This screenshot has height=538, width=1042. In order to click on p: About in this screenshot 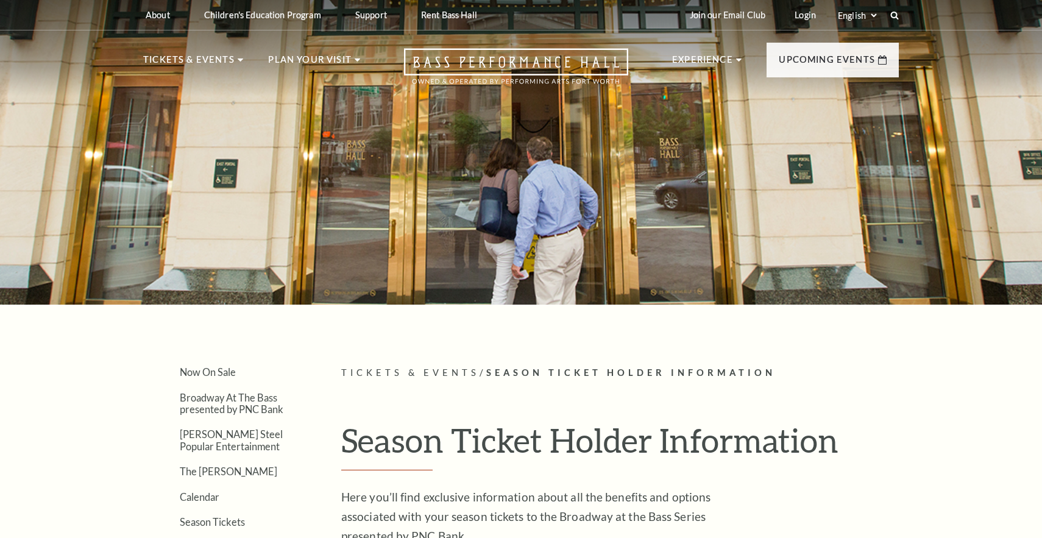, I will do `click(158, 15)`.